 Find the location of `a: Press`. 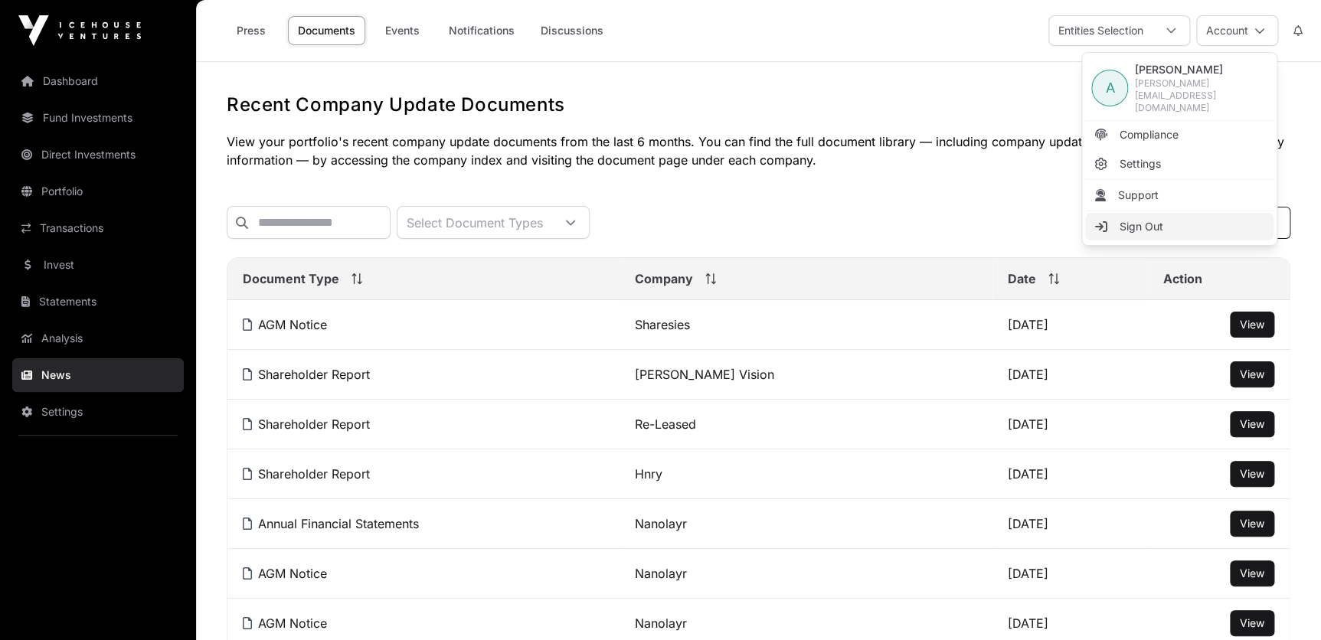

a: Press is located at coordinates (251, 31).